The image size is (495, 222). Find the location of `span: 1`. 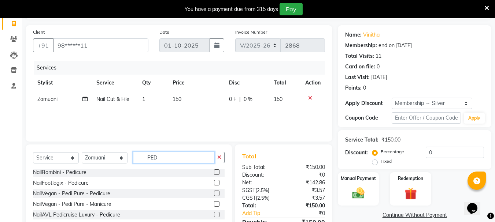

span: 1 is located at coordinates (144, 99).